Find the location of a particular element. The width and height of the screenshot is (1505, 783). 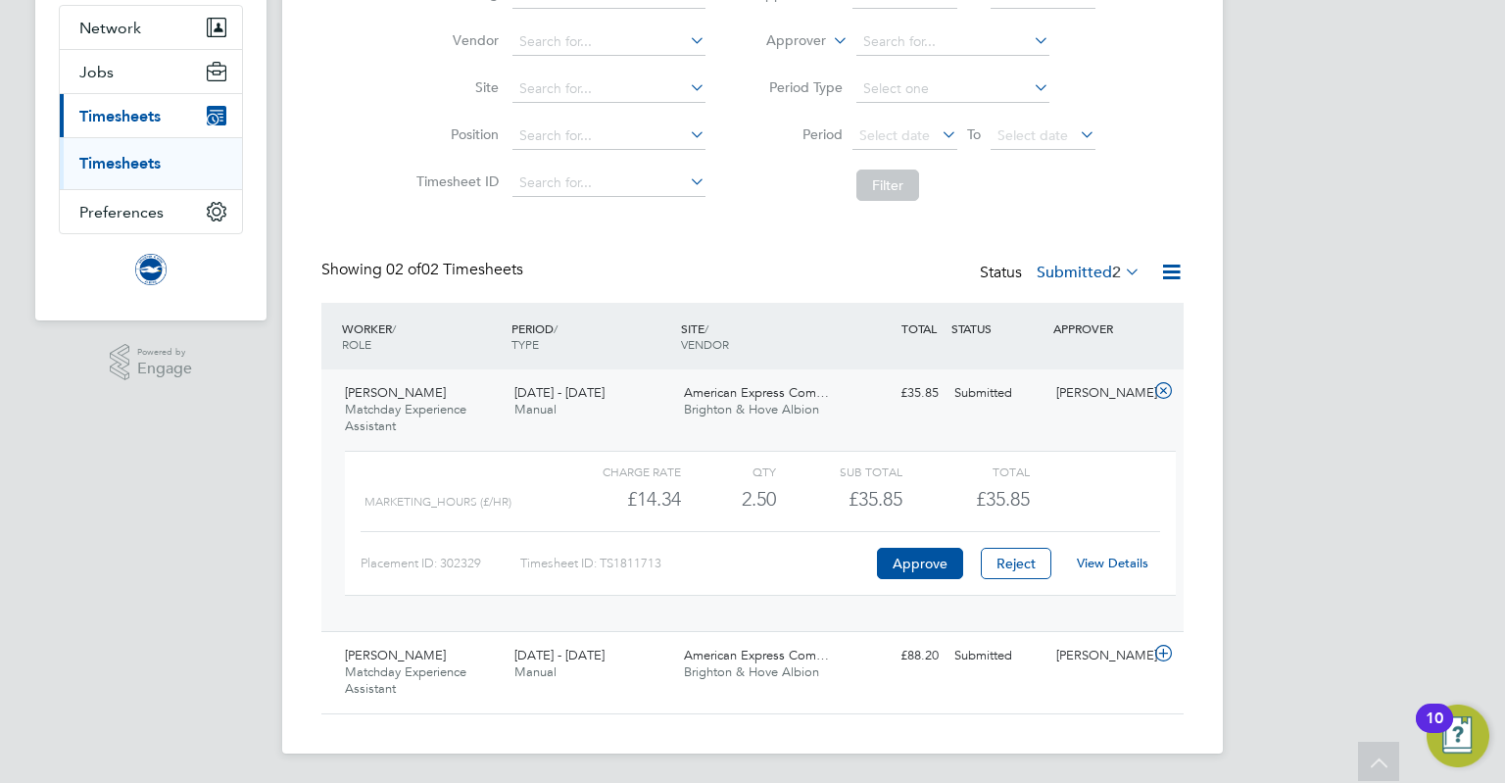

div: APPROVER is located at coordinates (1100, 328).